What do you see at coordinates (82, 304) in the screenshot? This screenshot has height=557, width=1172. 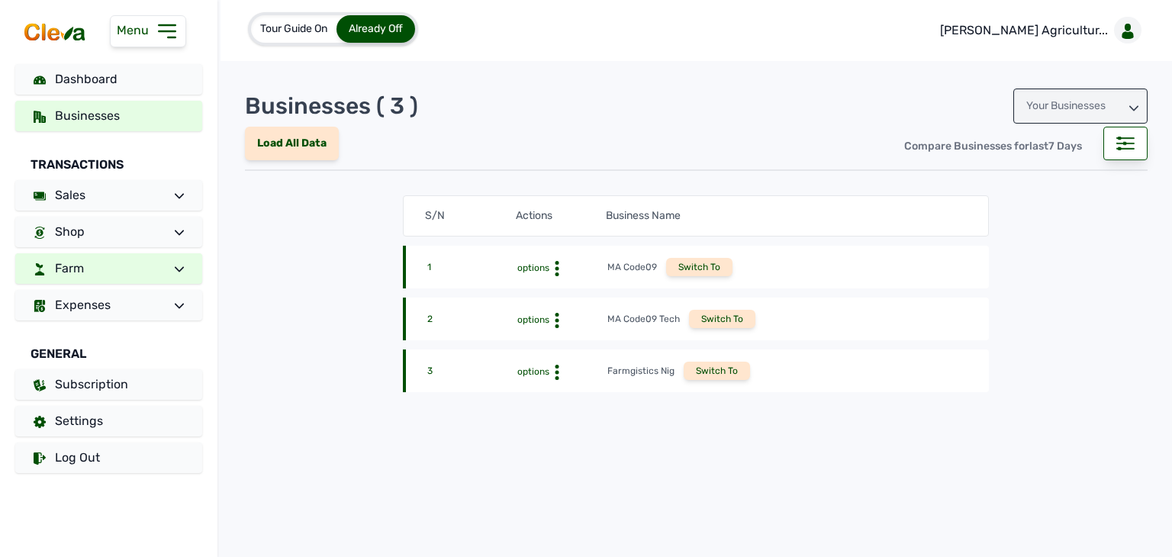 I see `span: Expenses` at bounding box center [82, 304].